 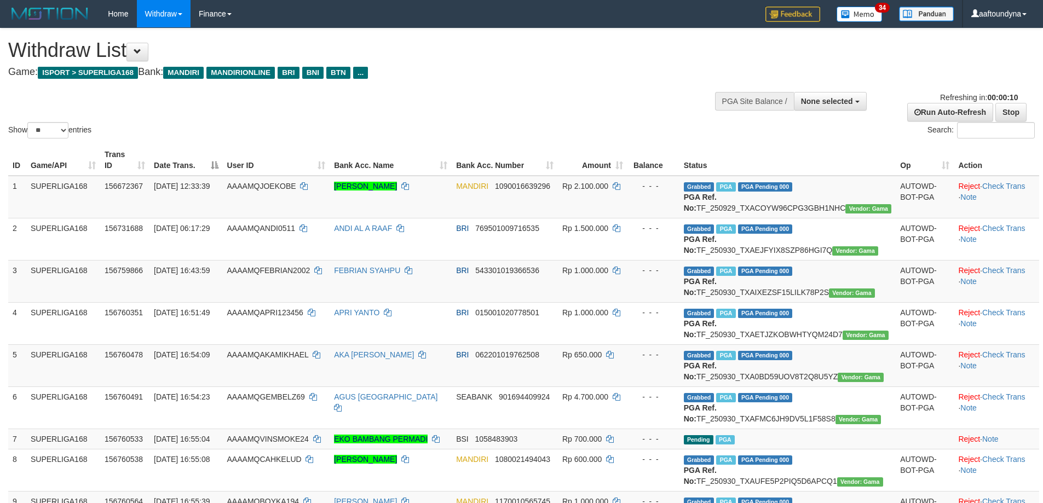 What do you see at coordinates (507, 228) in the screenshot?
I see `span: Copy 769501009716535 to clipboard` at bounding box center [507, 228].